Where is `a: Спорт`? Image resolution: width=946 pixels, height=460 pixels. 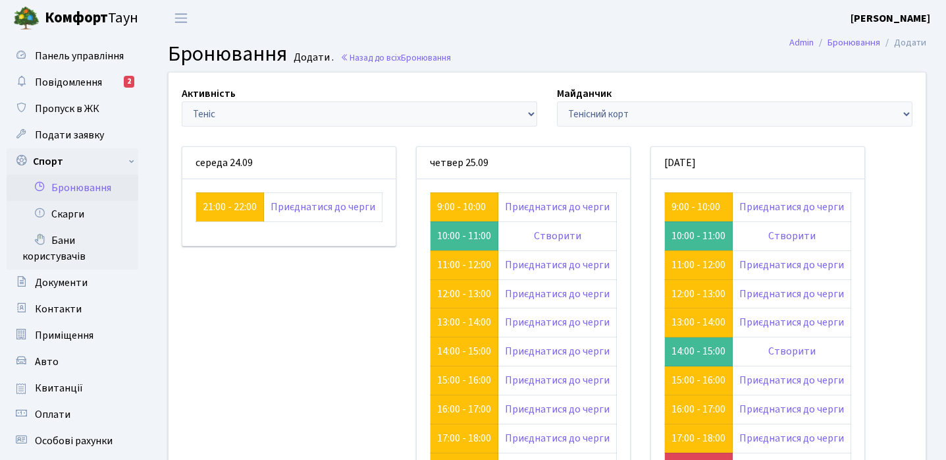 a: Спорт is located at coordinates (72, 161).